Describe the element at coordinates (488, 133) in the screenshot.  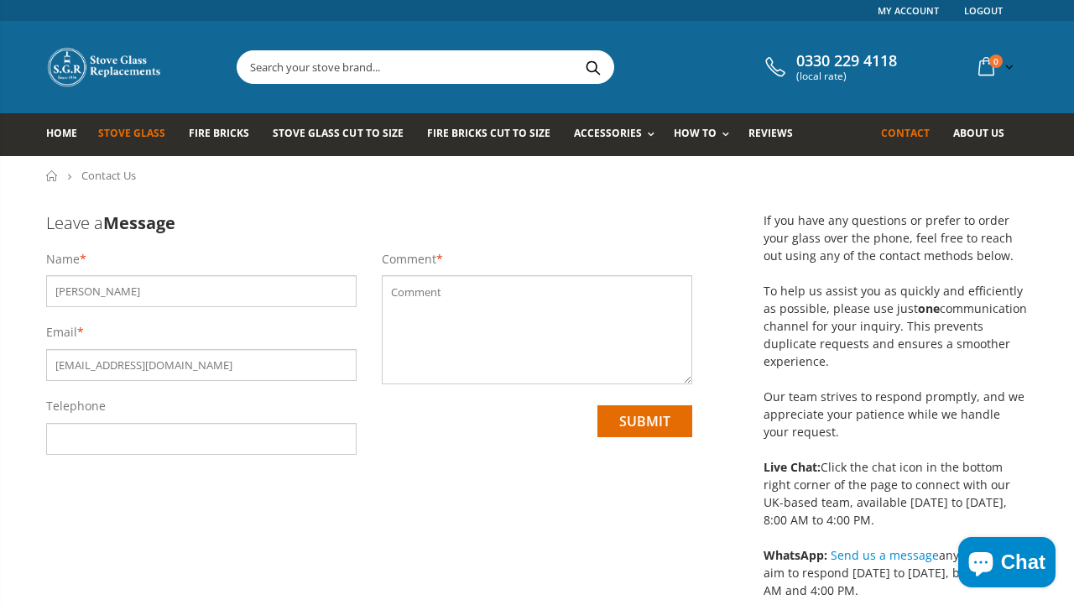
I see `span: Fire Bricks Cut To Size` at that location.